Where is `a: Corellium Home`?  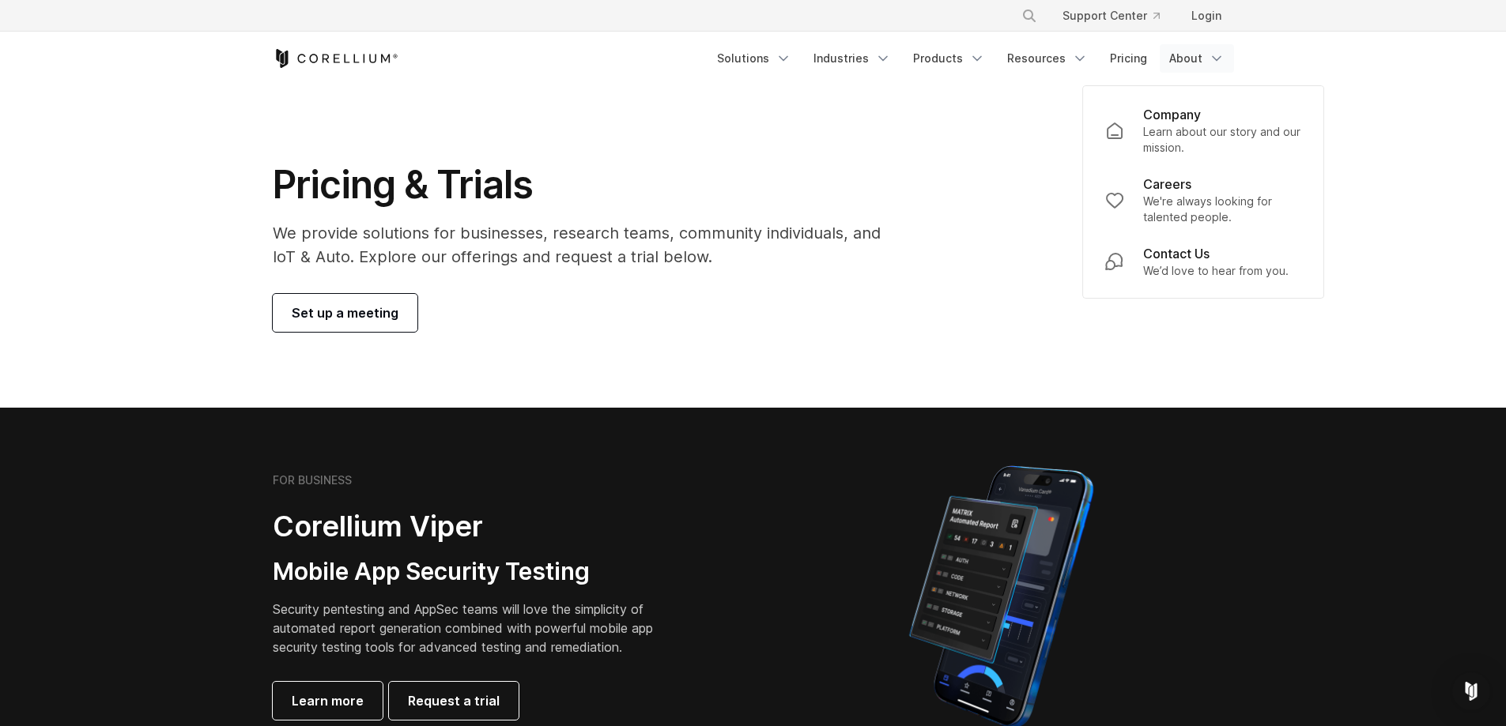 a: Corellium Home is located at coordinates (335, 58).